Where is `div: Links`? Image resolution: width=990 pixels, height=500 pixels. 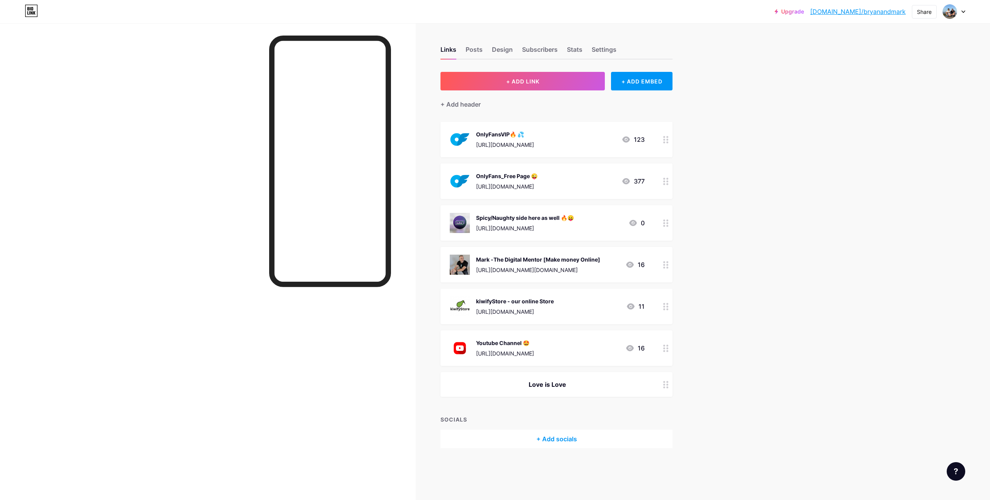
div: Links is located at coordinates (448, 52).